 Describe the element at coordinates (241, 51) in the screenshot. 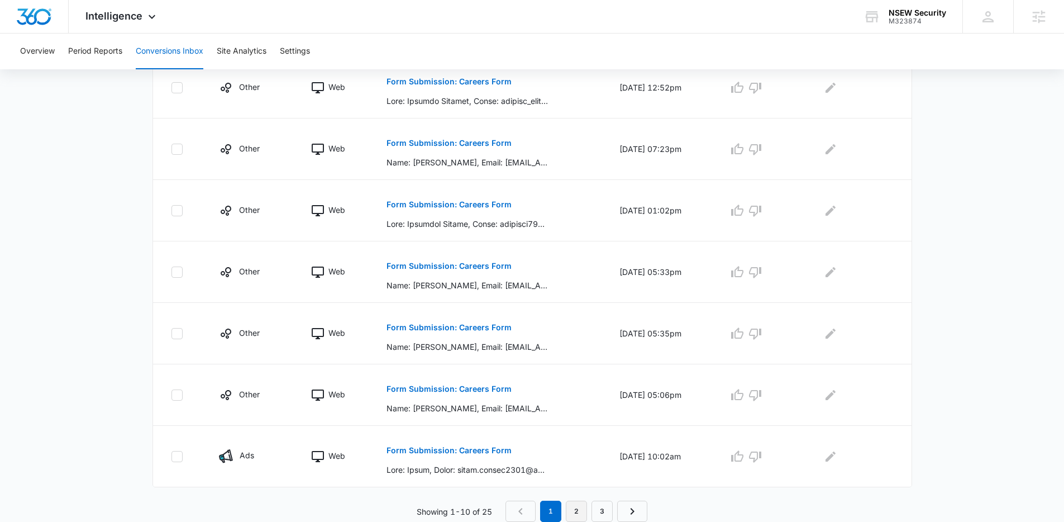

I see `button: Site Analytics` at that location.